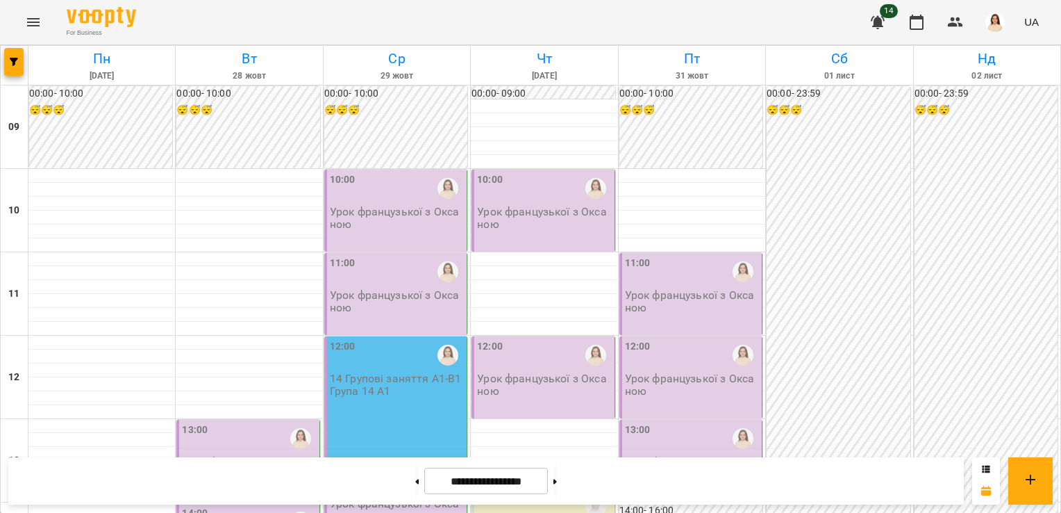 The width and height of the screenshot is (1061, 513). Describe the element at coordinates (692, 76) in the screenshot. I see `h6: 31 жовт` at that location.